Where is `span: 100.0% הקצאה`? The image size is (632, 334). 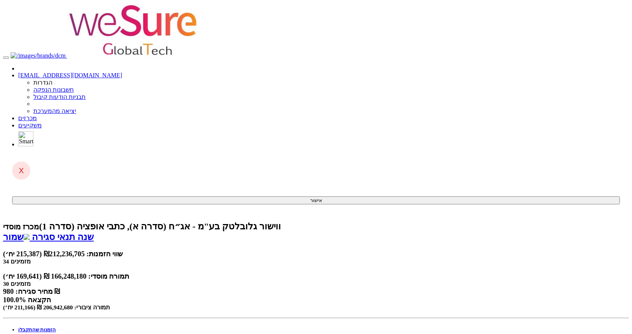
span: 100.0% הקצאה is located at coordinates (27, 300).